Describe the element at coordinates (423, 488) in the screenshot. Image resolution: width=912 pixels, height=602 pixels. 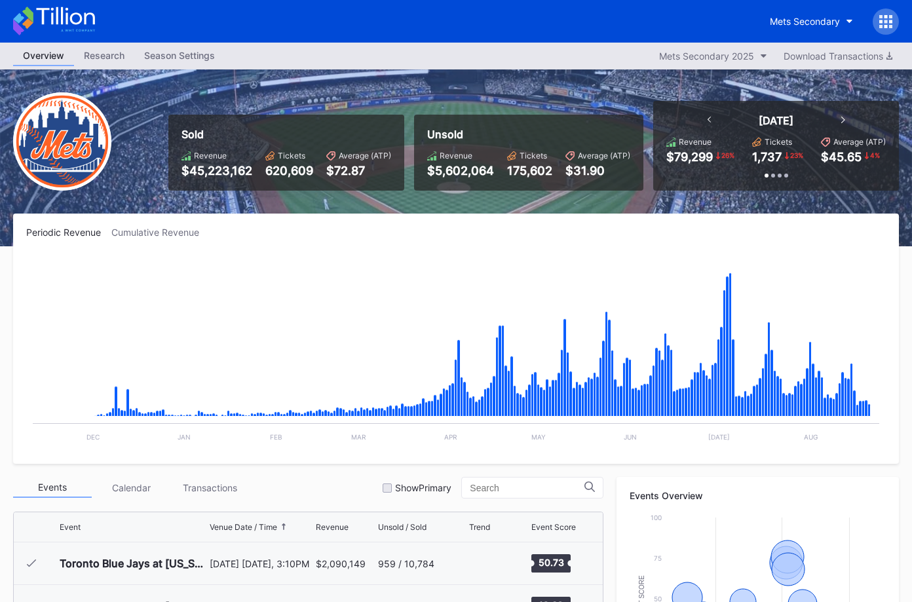
I see `div: Show Primary` at that location.